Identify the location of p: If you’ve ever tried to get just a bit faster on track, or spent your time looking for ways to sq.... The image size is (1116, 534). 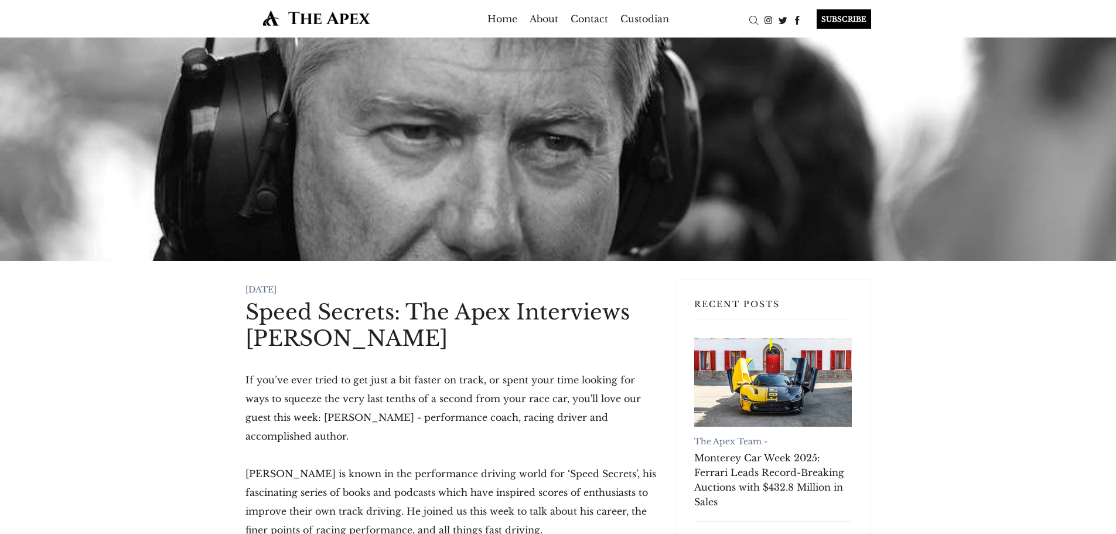
(451, 408).